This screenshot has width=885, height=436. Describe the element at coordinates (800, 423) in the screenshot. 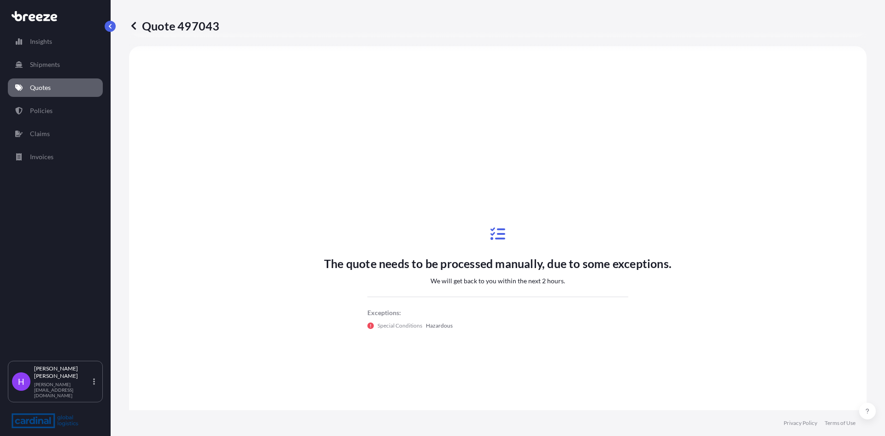

I see `a: Privacy Policy` at that location.